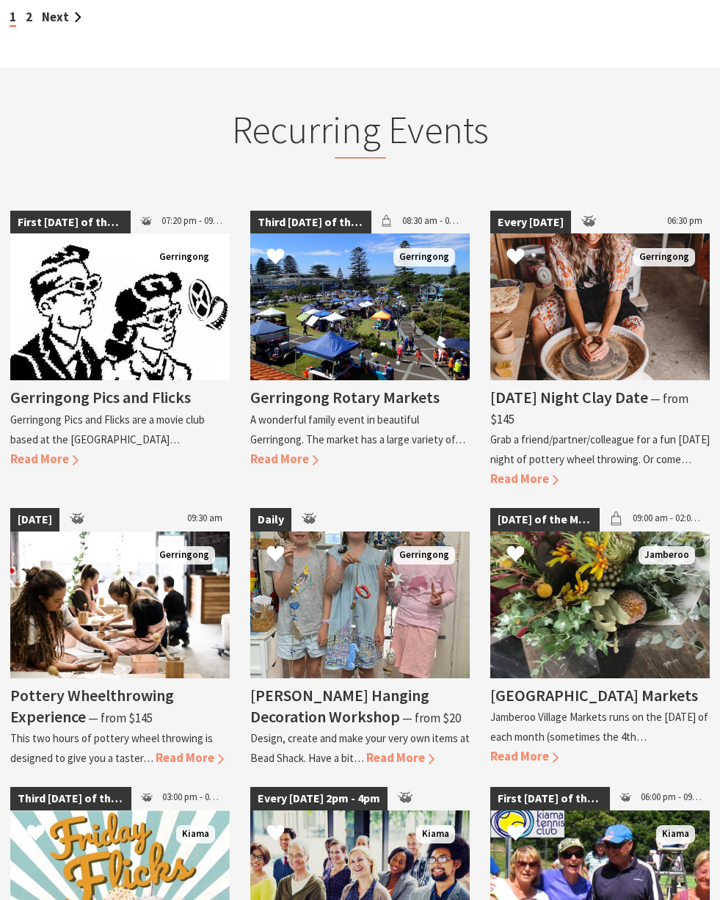  What do you see at coordinates (432, 718) in the screenshot?
I see `span: ⁠— from $20` at bounding box center [432, 718].